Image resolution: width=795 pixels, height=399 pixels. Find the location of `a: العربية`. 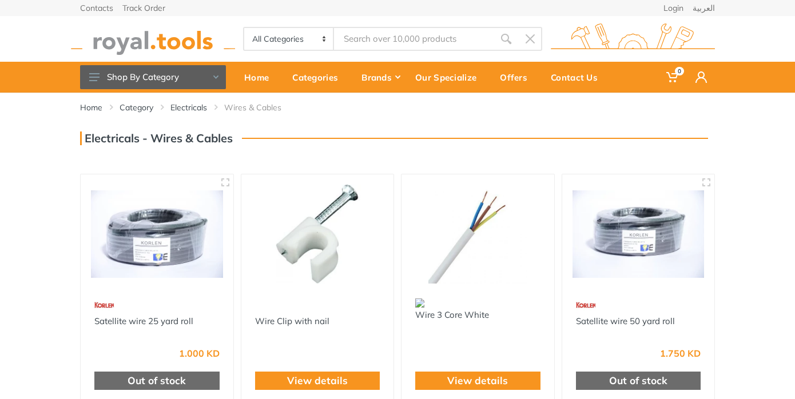

a: العربية is located at coordinates (703, 8).